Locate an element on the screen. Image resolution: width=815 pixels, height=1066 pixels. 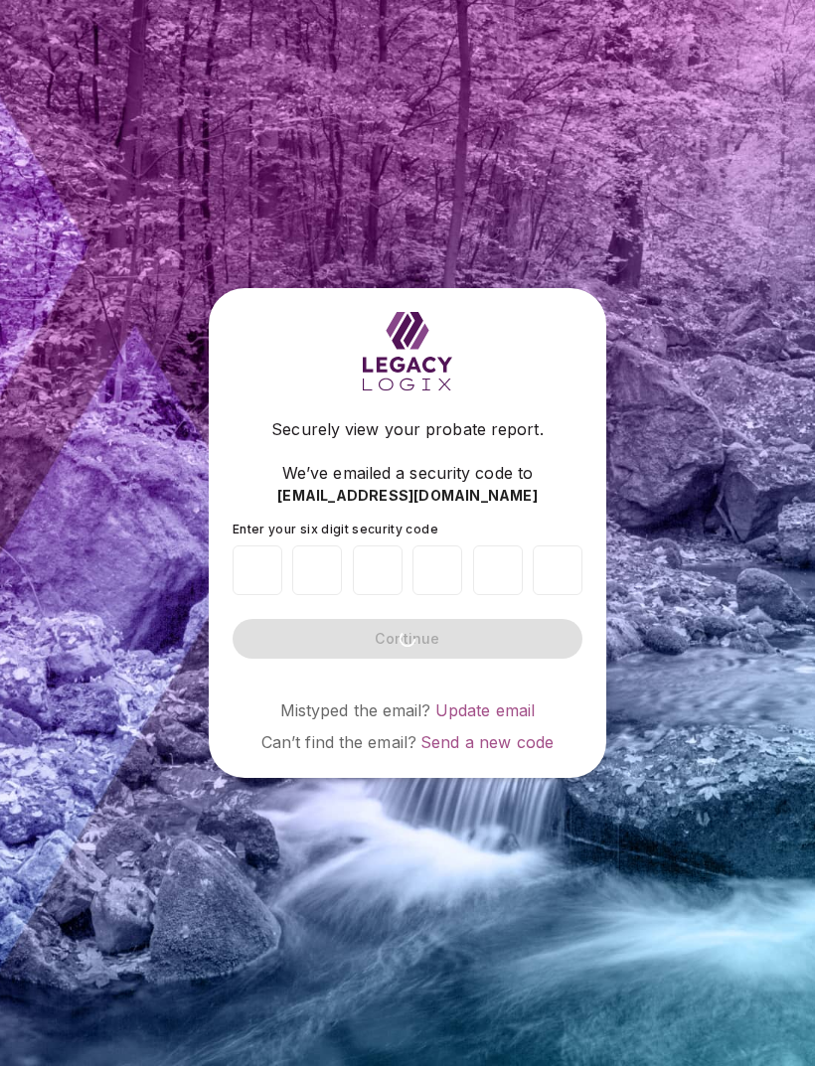
span: Securely view your probate report. is located at coordinates (406, 429).